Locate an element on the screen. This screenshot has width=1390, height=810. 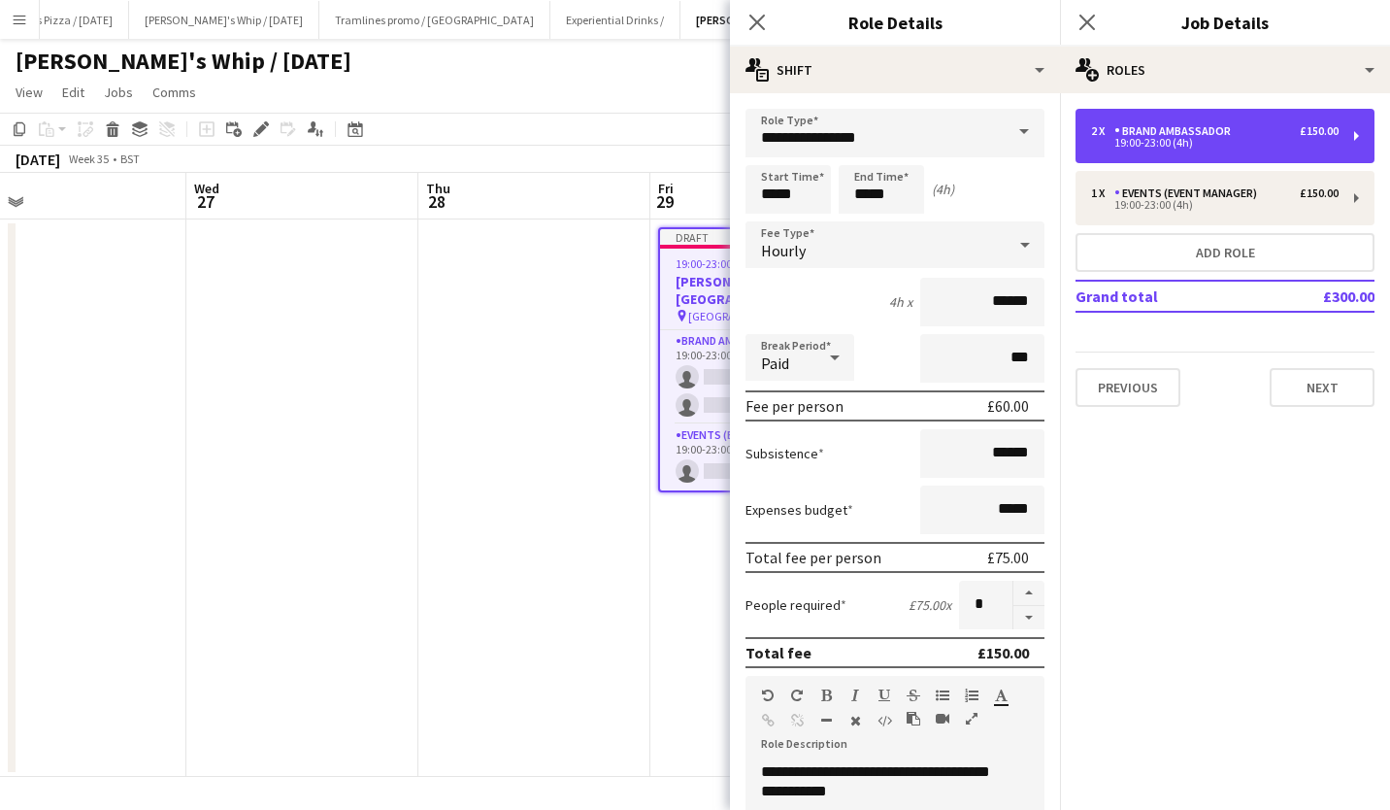
button: Undo is located at coordinates (768, 695).